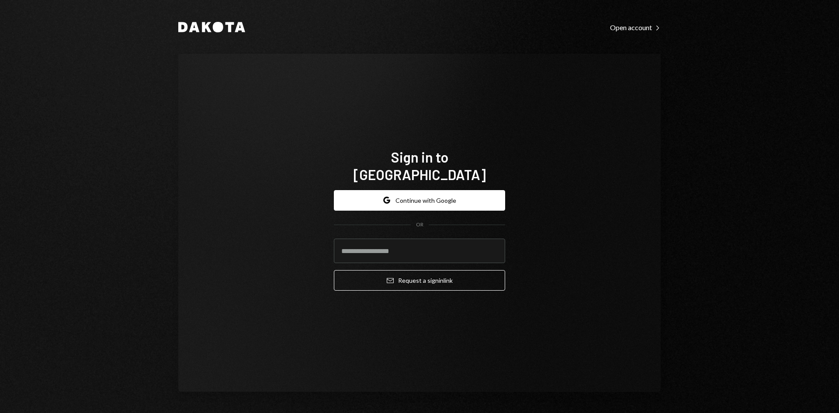  Describe the element at coordinates (420, 280) in the screenshot. I see `button: Request a signinlink` at that location.